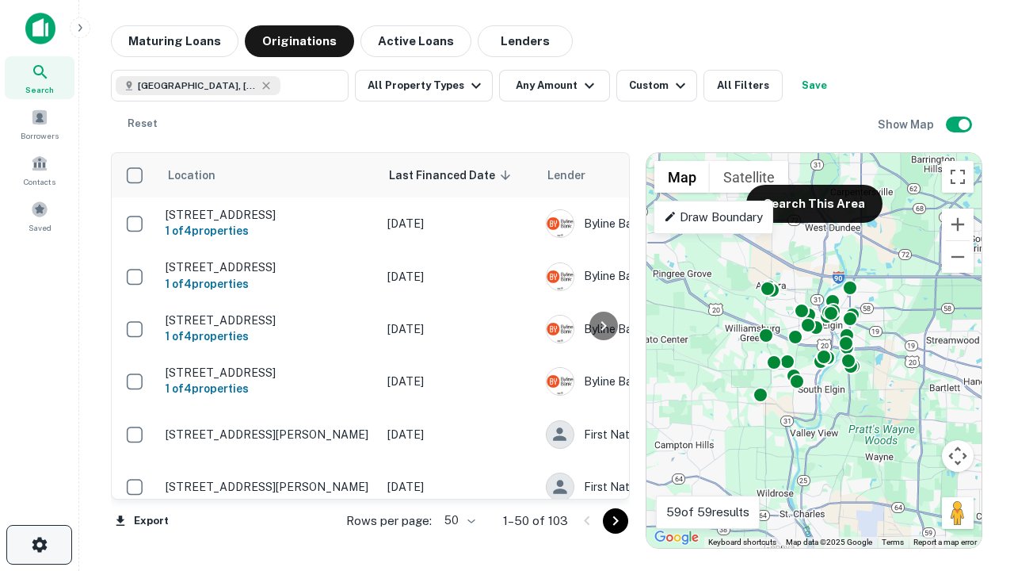  Describe the element at coordinates (567, 175) in the screenshot. I see `span: Lender` at that location.